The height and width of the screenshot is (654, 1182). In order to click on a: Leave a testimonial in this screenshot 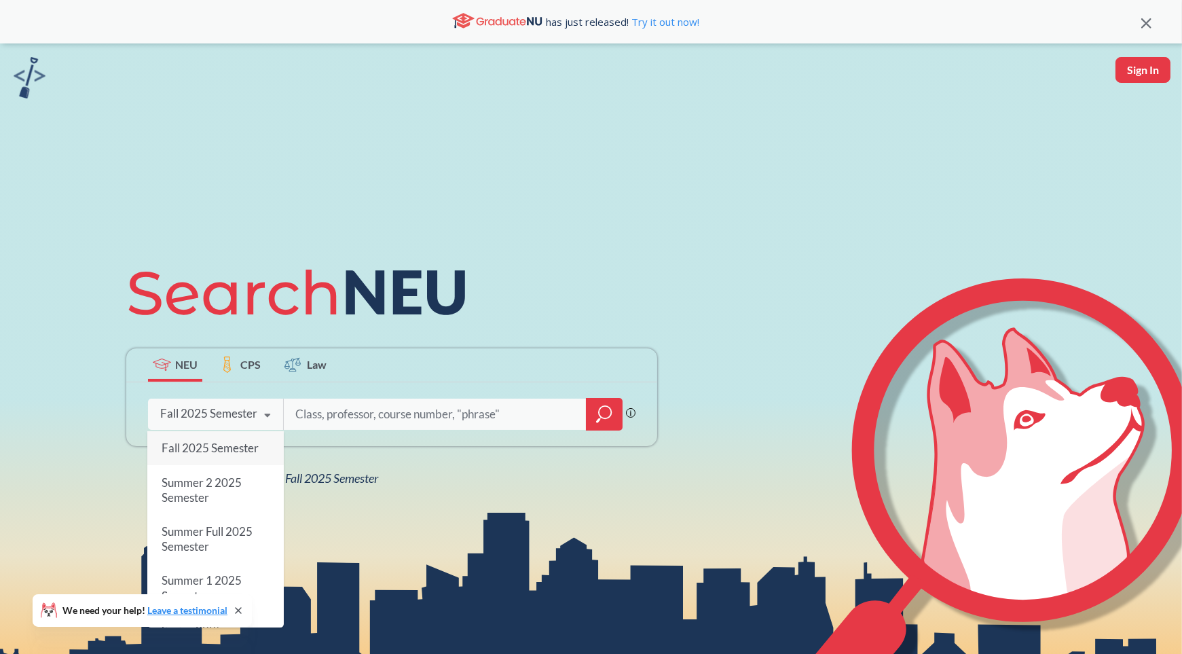, I will do `click(187, 610)`.